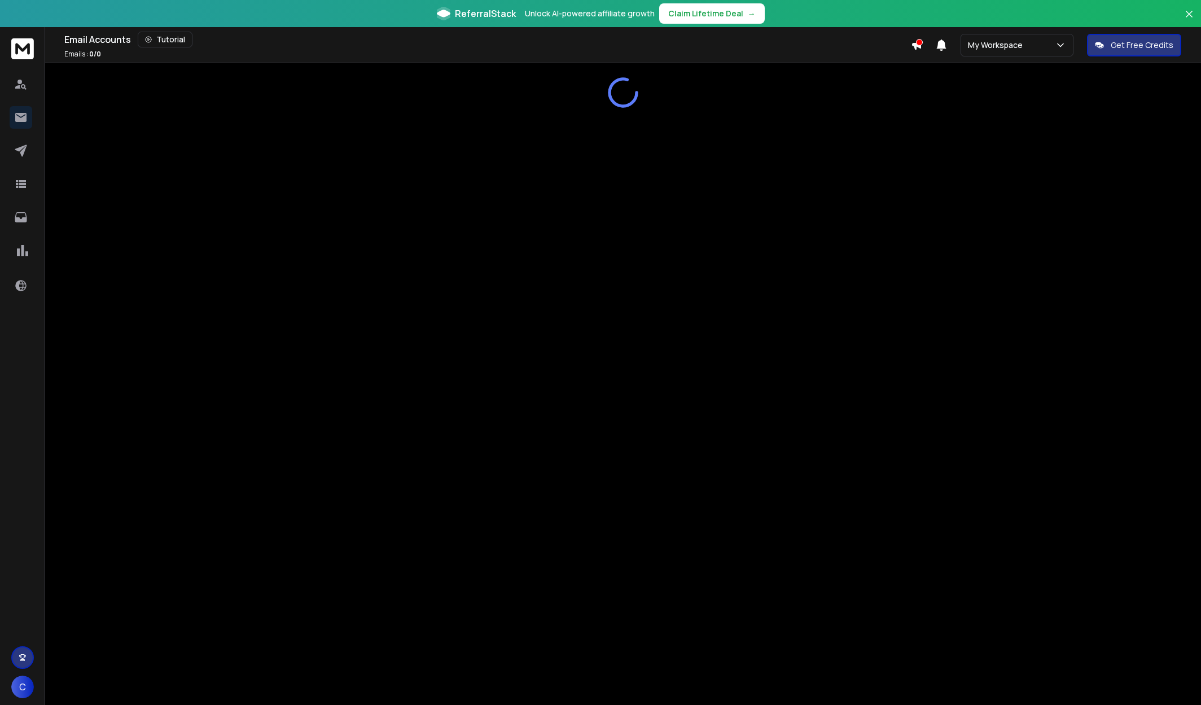 This screenshot has width=1201, height=705. What do you see at coordinates (711, 14) in the screenshot?
I see `button: Claim Lifetime Deal→` at bounding box center [711, 14].